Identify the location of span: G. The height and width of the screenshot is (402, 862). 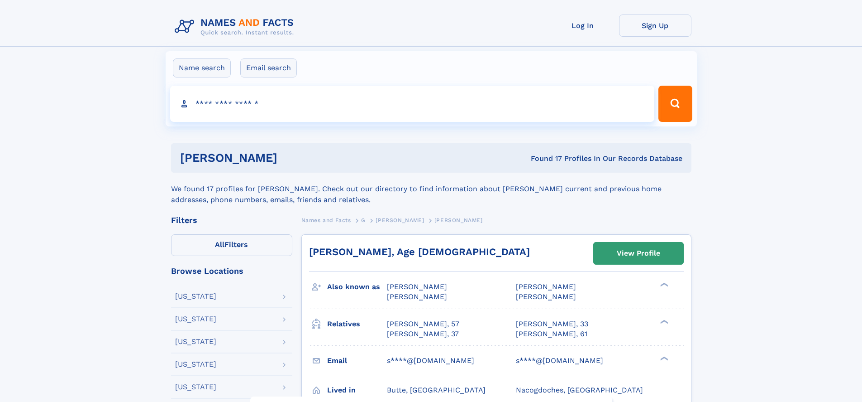
(364, 220).